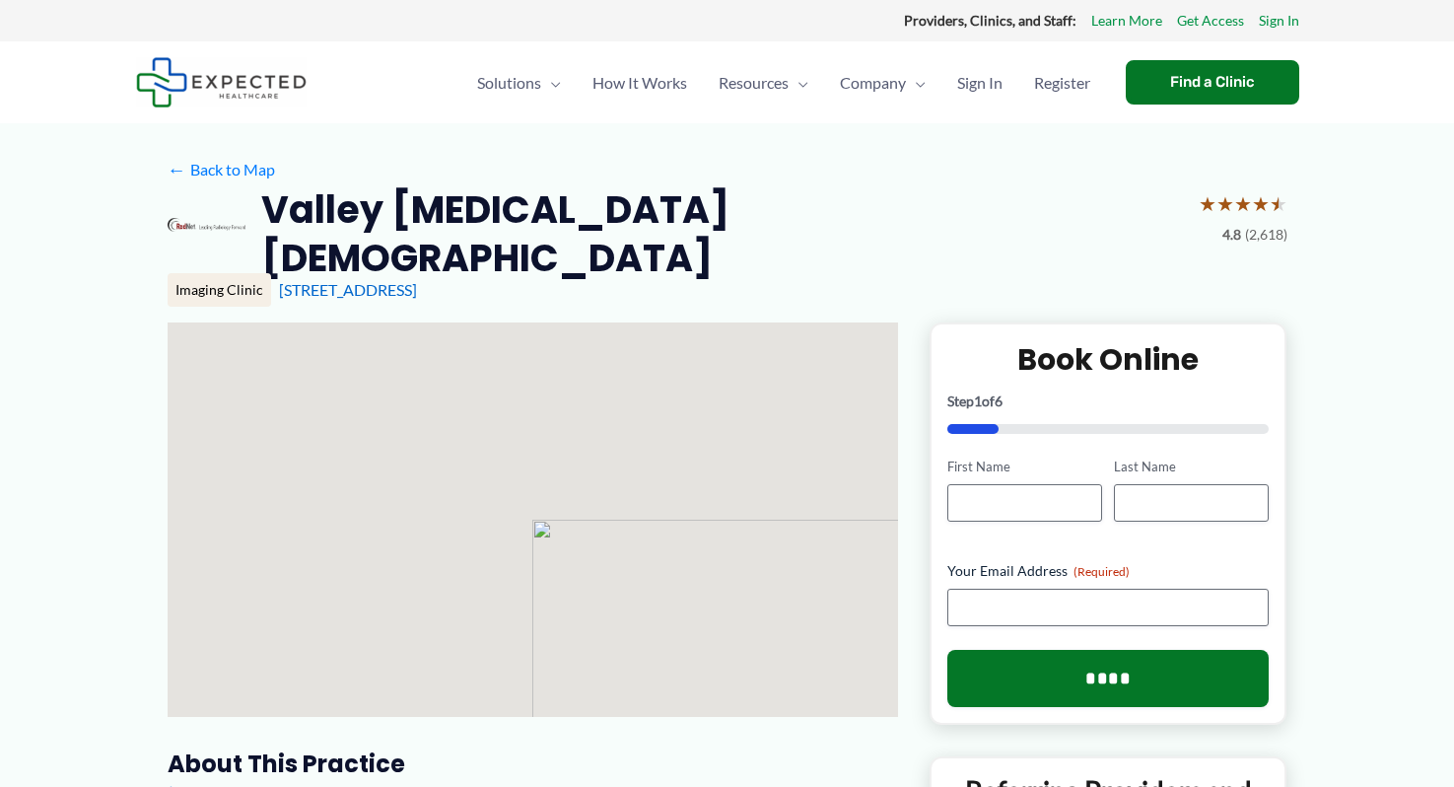  What do you see at coordinates (1024, 466) in the screenshot?
I see `label: First Name` at bounding box center [1024, 466].